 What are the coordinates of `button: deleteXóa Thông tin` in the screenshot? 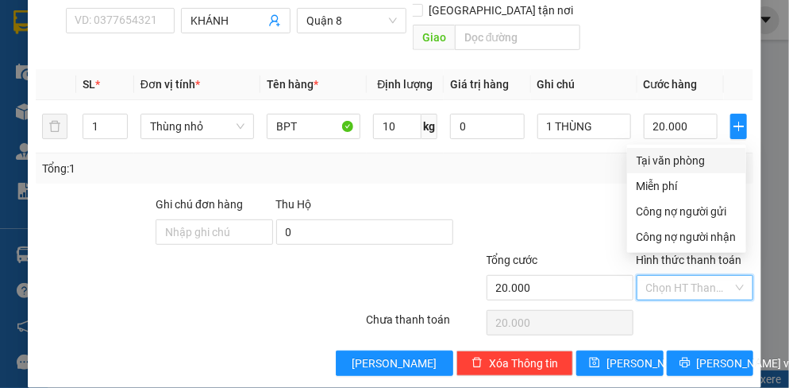 It's located at (515, 363).